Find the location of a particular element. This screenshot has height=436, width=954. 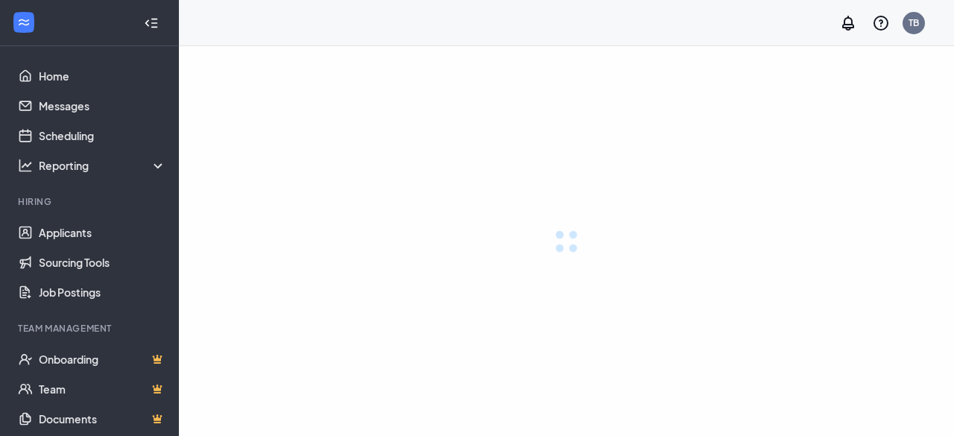

a: Messages is located at coordinates (102, 106).